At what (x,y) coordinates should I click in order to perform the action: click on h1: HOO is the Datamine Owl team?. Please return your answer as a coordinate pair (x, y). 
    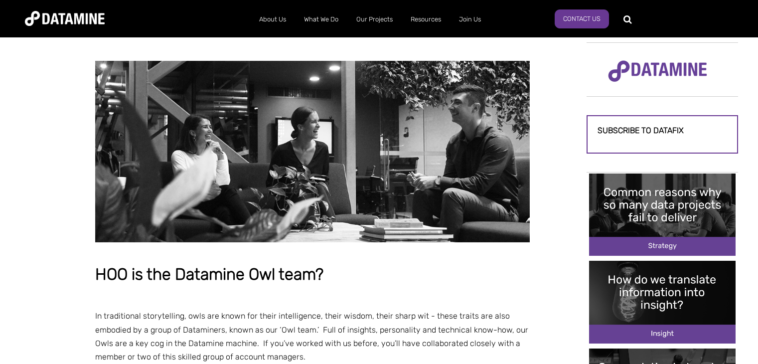
    Looking at the image, I should click on (312, 275).